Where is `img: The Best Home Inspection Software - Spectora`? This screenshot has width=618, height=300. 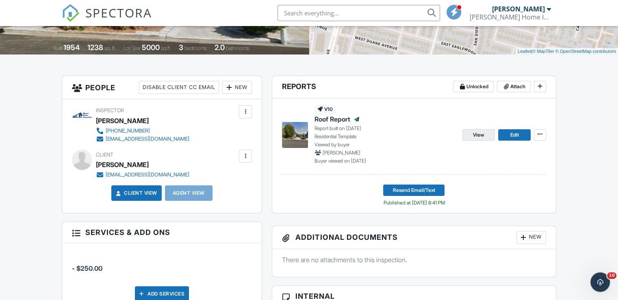 img: The Best Home Inspection Software - Spectora is located at coordinates (71, 13).